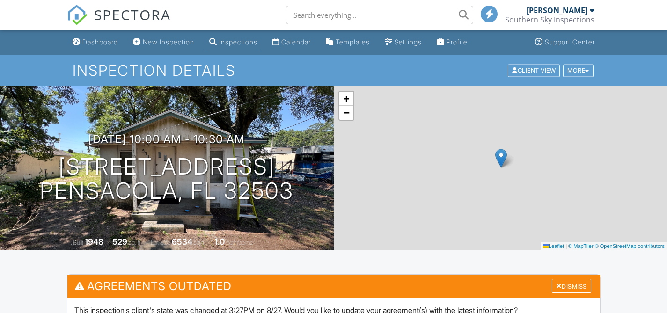 The image size is (667, 313). Describe the element at coordinates (346, 99) in the screenshot. I see `a: Zoom in` at that location.